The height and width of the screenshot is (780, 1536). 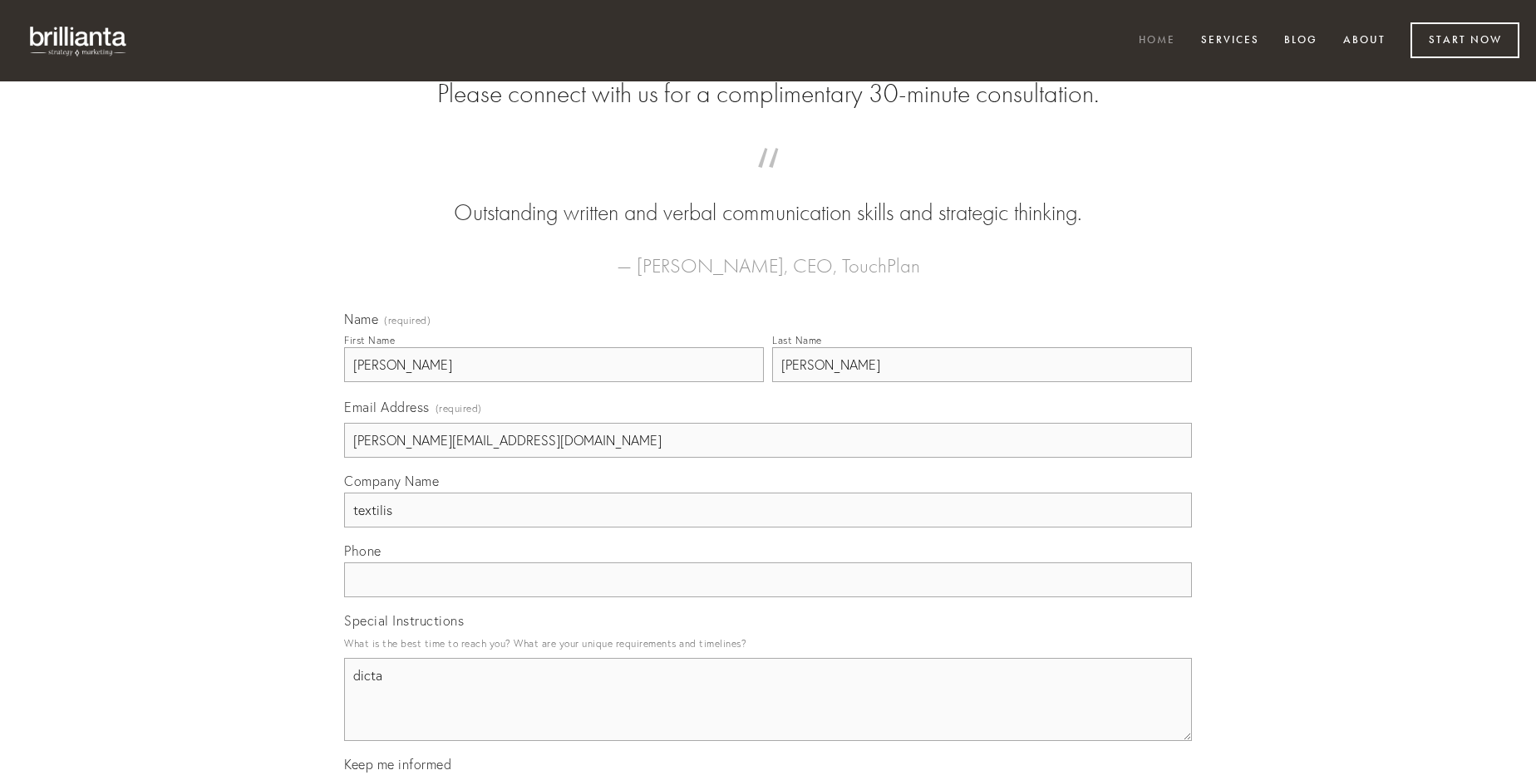 What do you see at coordinates (397, 765) in the screenshot?
I see `span: Keep me informed` at bounding box center [397, 765].